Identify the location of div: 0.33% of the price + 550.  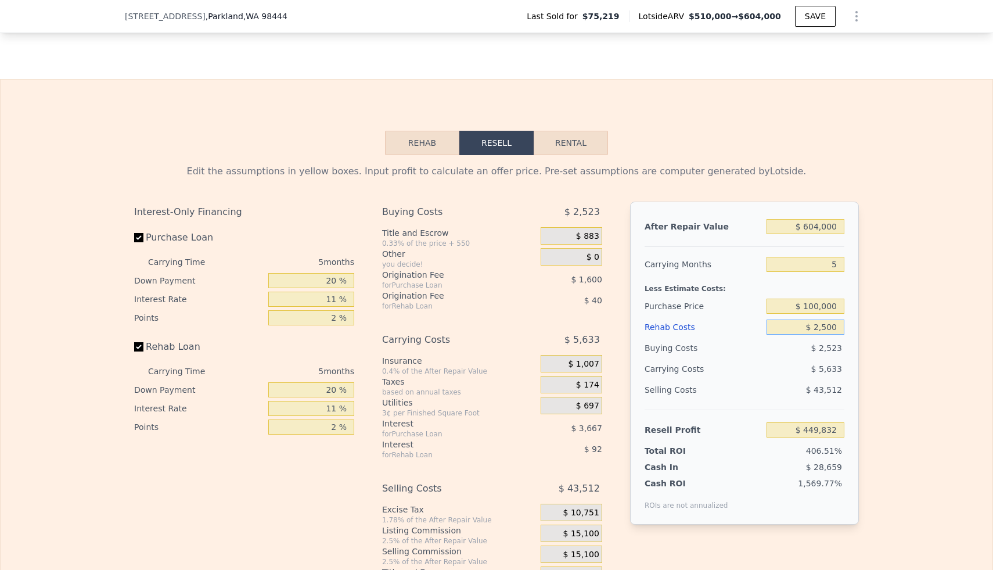
(459, 243).